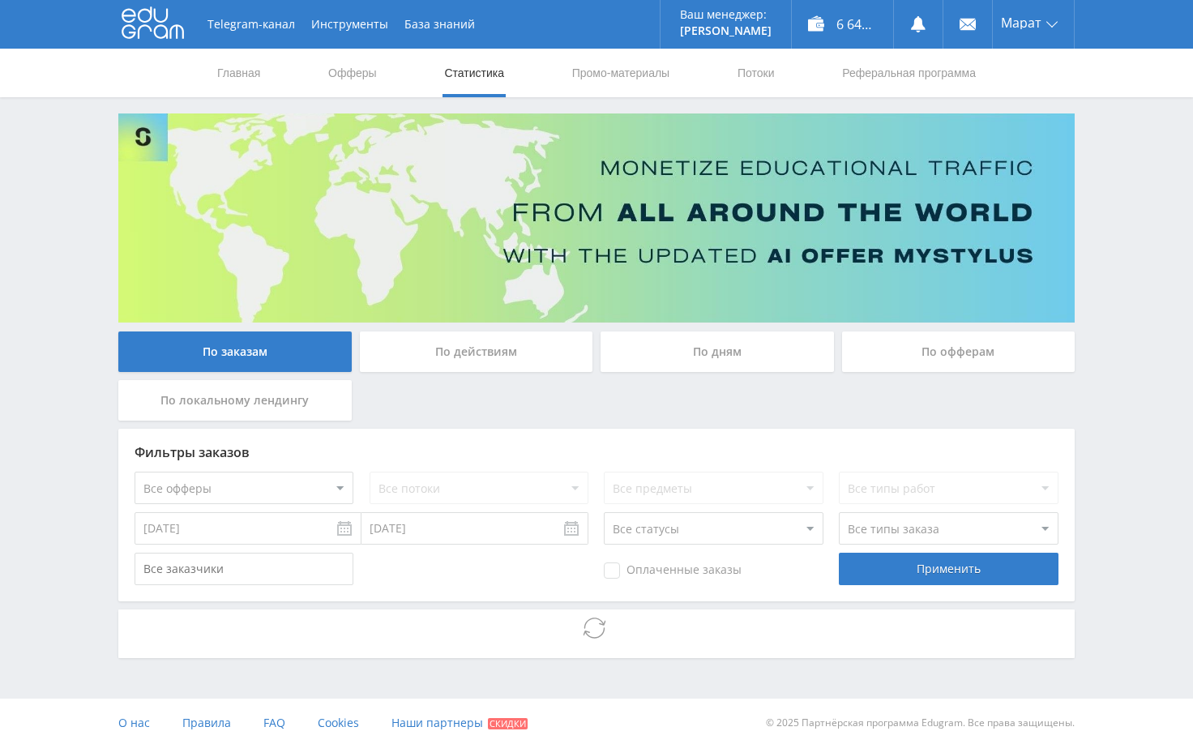  What do you see at coordinates (673, 571) in the screenshot?
I see `span: Оплаченные заказы` at bounding box center [673, 571].